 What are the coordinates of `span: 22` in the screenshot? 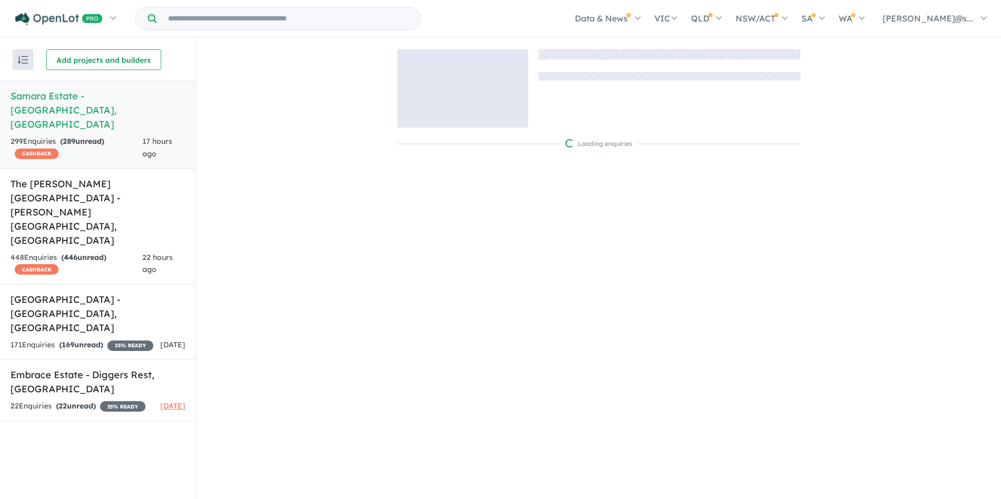 It's located at (63, 406).